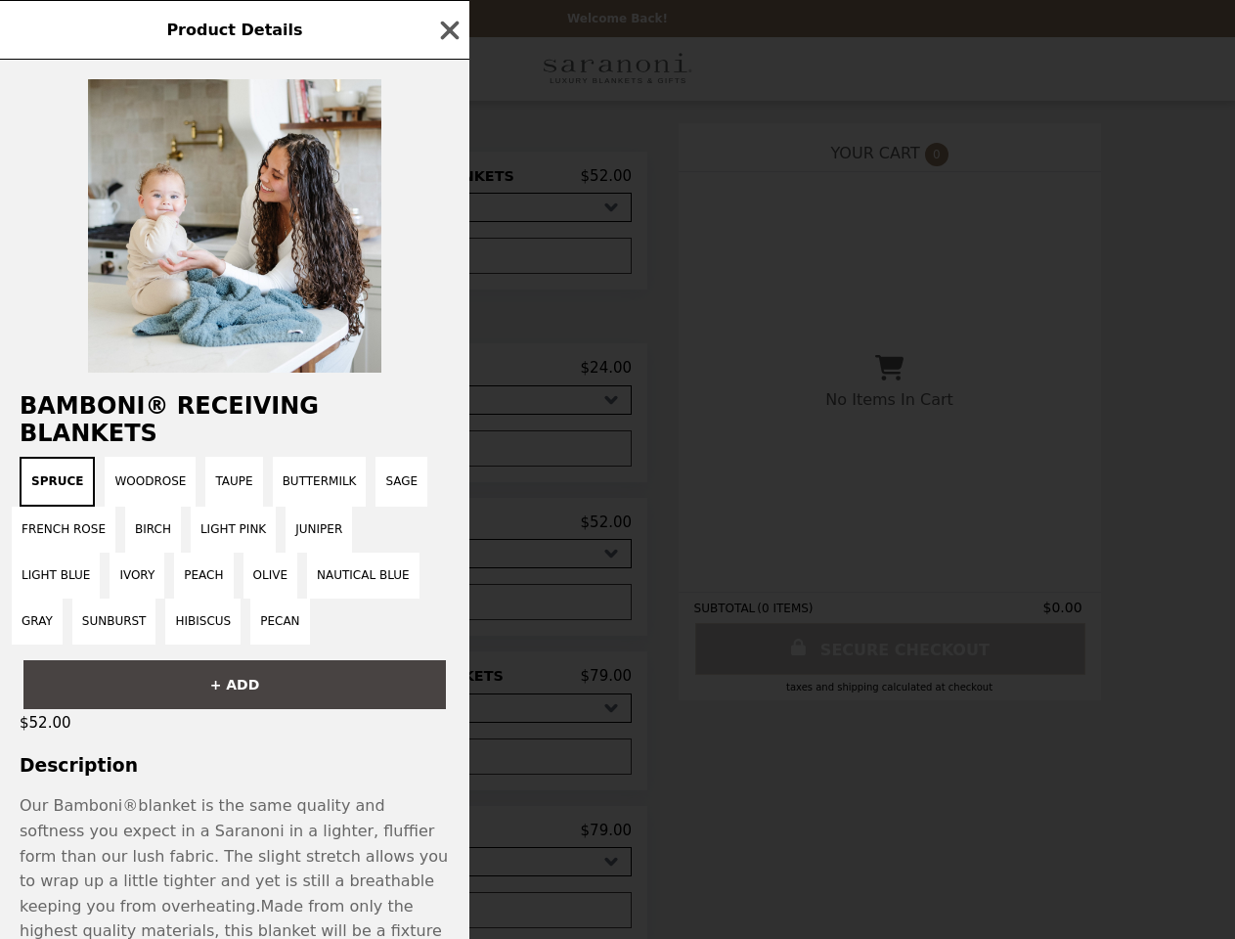  I want to click on button: Sage, so click(401, 481).